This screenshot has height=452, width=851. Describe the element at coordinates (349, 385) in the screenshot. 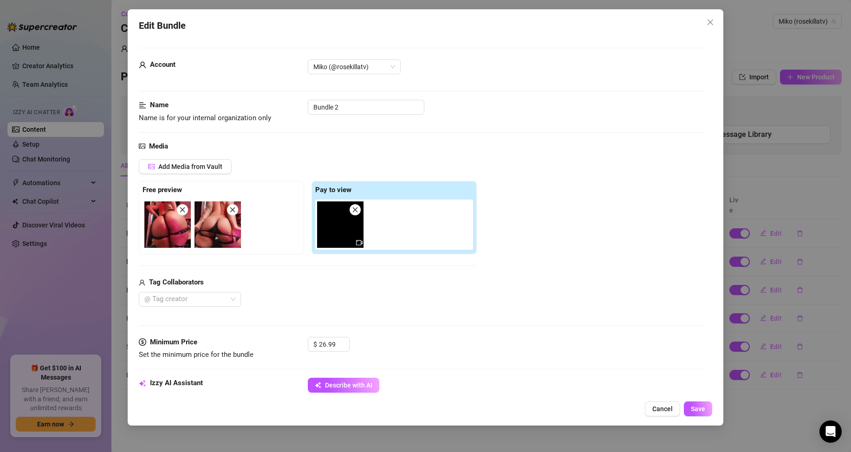

I see `span: Describe with AI` at that location.